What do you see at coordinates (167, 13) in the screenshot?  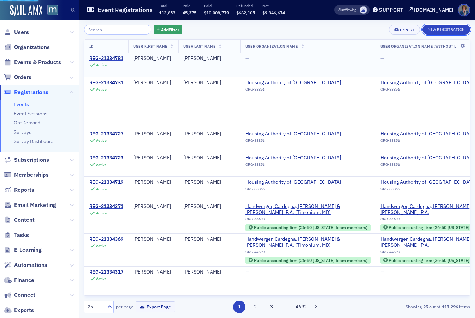 I see `span: 112,853` at bounding box center [167, 13].